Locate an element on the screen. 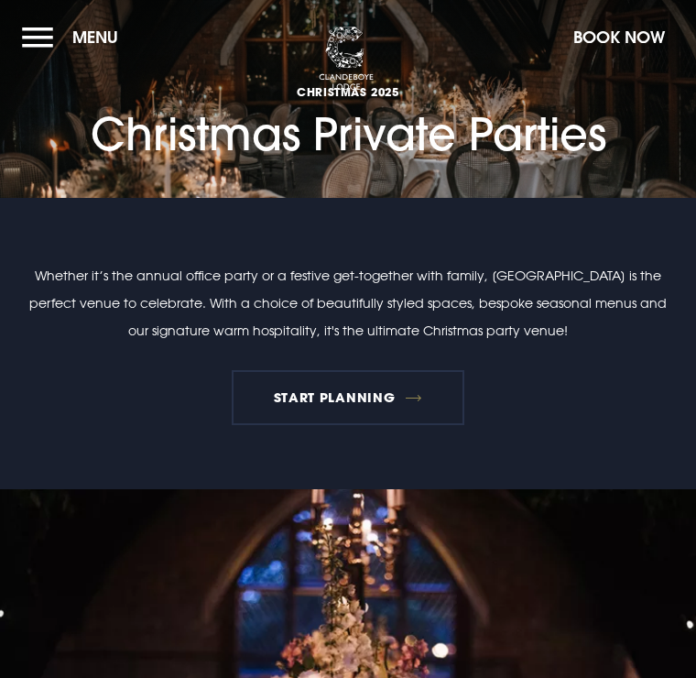 This screenshot has width=696, height=678. button: Menu is located at coordinates (74, 37).